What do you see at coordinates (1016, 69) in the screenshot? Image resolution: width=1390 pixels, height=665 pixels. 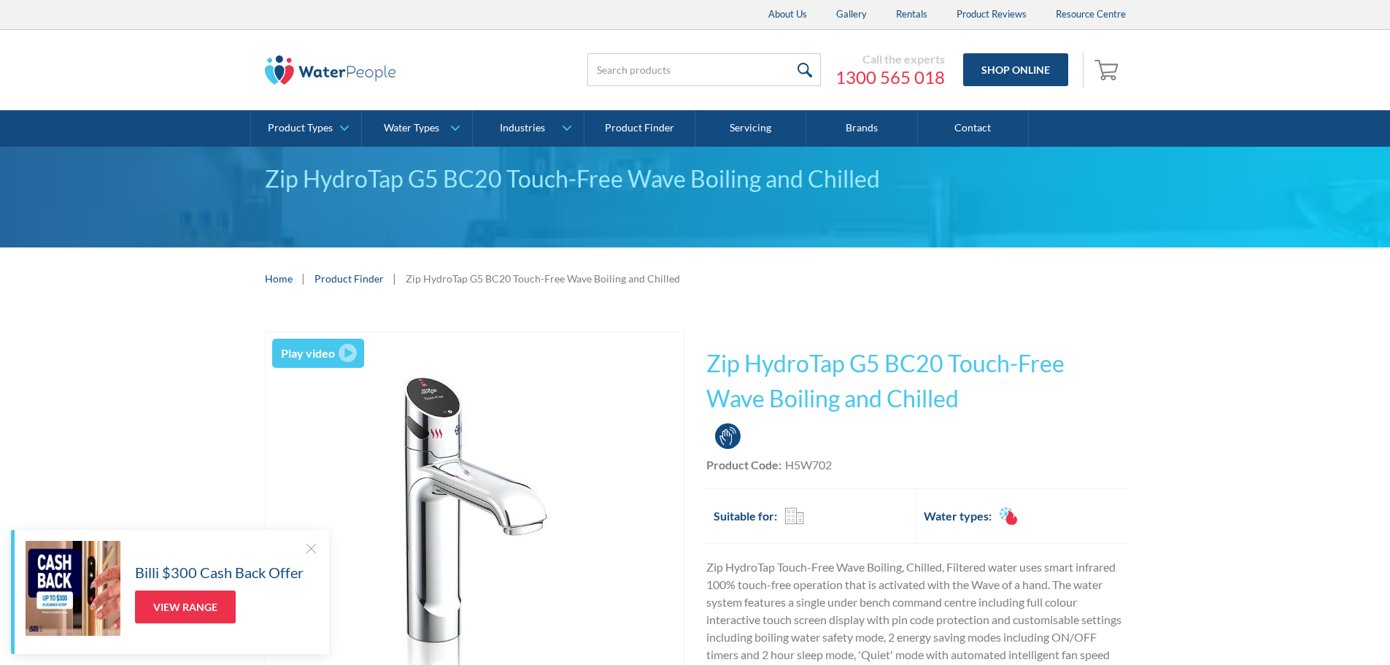 I see `a: Shop Online` at bounding box center [1016, 69].